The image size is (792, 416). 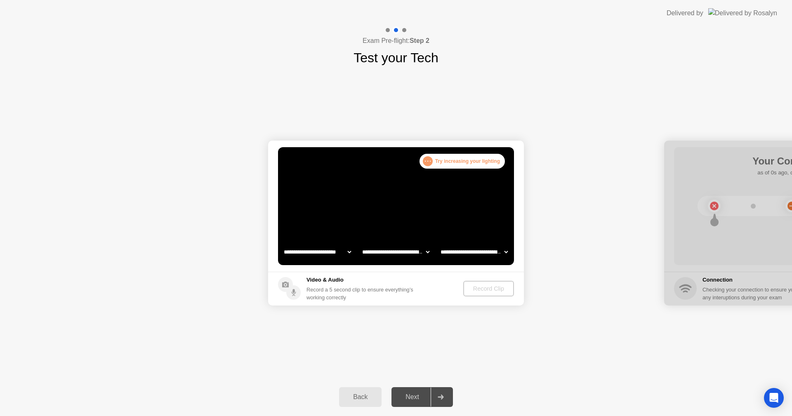 What do you see at coordinates (422, 397) in the screenshot?
I see `button: Next` at bounding box center [422, 397].